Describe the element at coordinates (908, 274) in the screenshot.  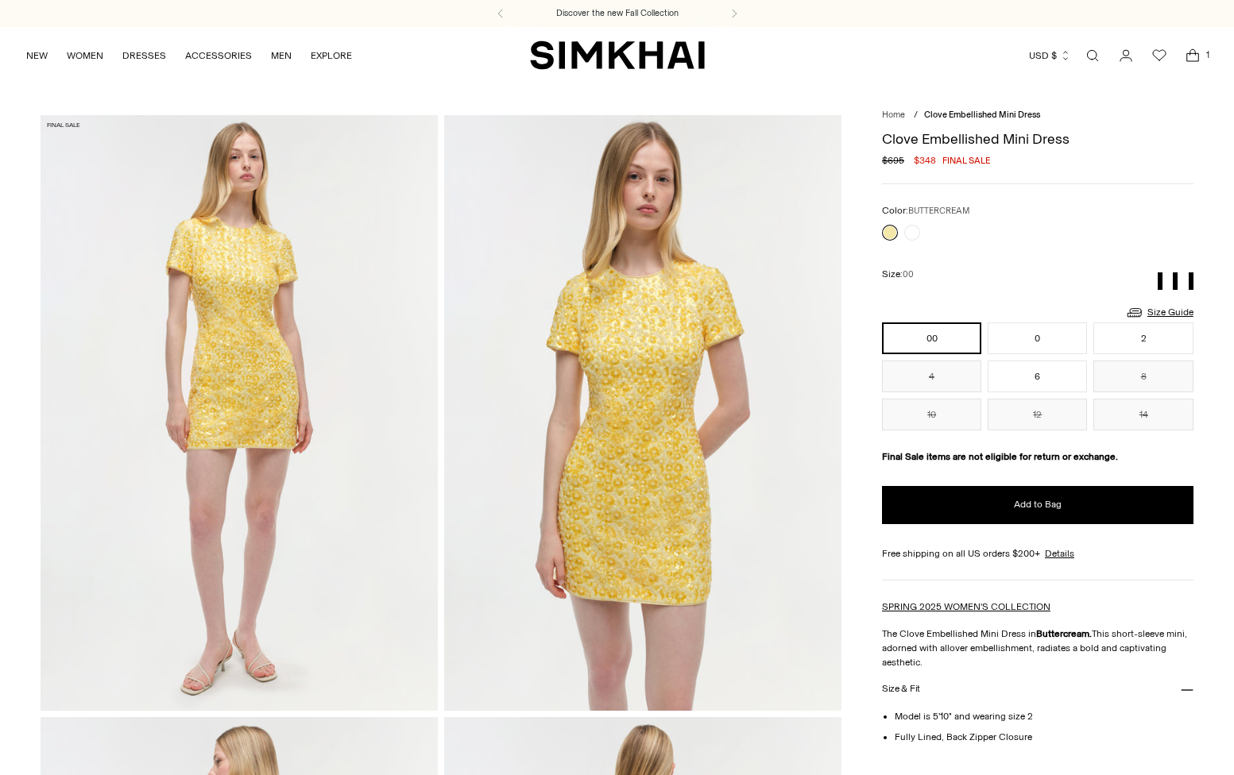
I see `span: 00` at that location.